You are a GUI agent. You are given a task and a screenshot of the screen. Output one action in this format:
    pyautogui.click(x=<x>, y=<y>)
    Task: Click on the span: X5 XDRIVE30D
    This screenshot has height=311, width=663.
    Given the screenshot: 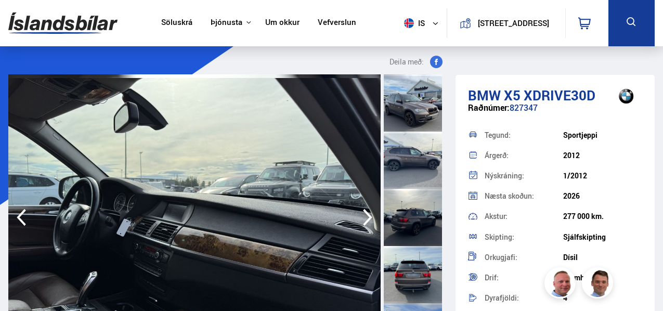 What is the action you would take?
    pyautogui.click(x=549, y=95)
    